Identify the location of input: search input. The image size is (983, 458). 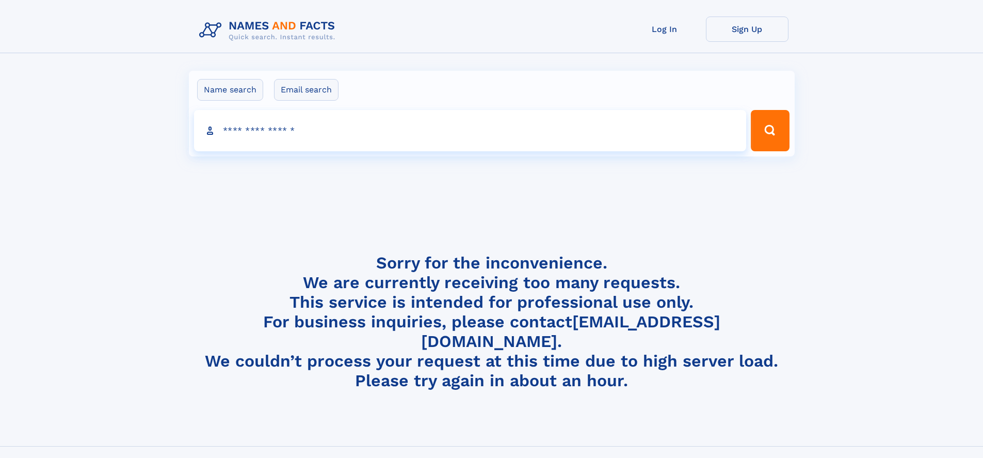
(470, 131).